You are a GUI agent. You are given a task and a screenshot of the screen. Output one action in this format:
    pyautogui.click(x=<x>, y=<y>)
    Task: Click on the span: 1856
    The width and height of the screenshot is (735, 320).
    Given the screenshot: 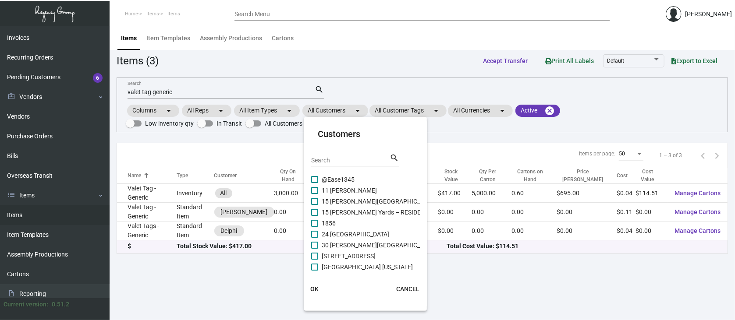 What is the action you would take?
    pyautogui.click(x=328, y=223)
    